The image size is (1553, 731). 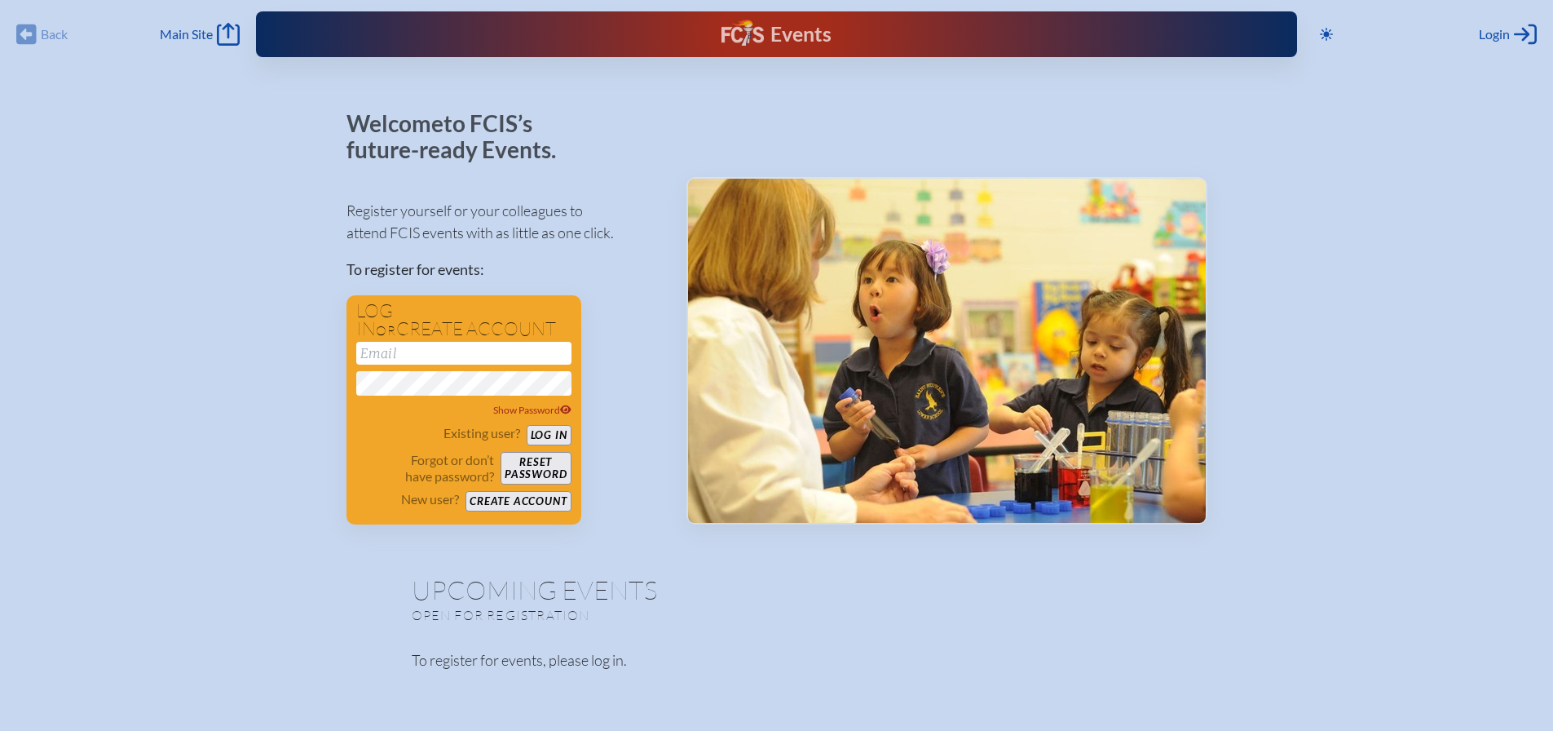 I want to click on p: To register for events:, so click(x=503, y=269).